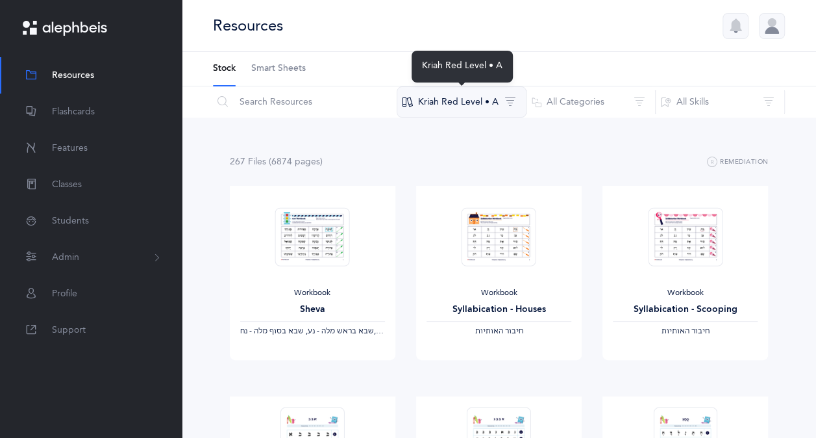 The image size is (816, 438). I want to click on div: Sheva, so click(312, 309).